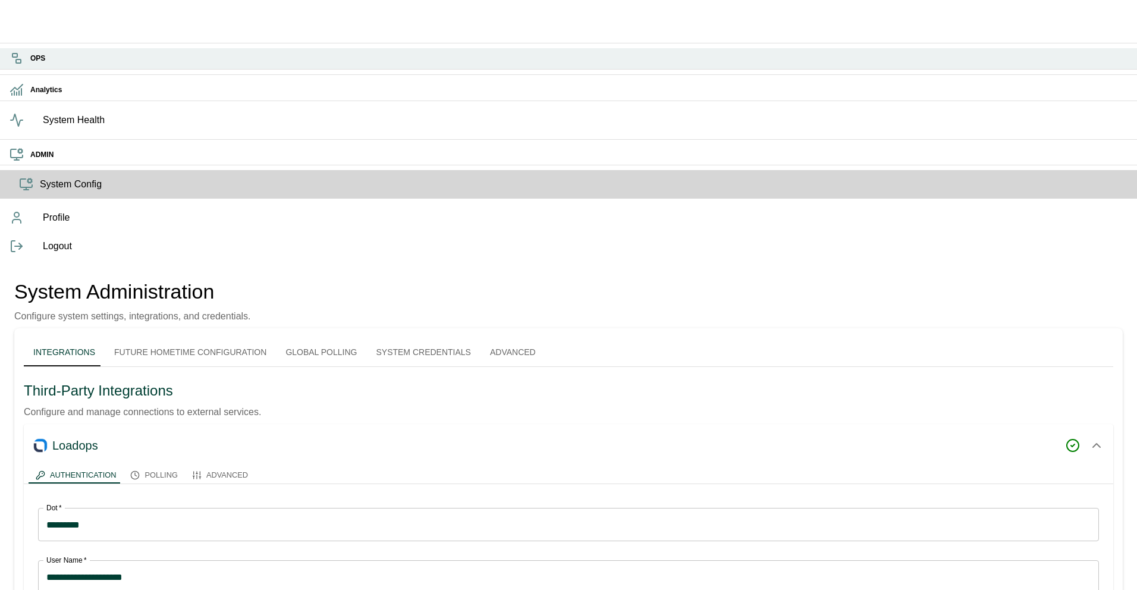 The height and width of the screenshot is (590, 1137). I want to click on button: Polling, so click(153, 475).